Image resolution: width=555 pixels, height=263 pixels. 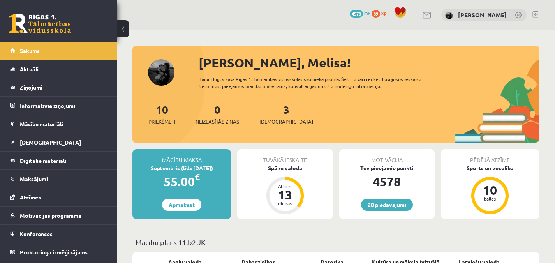 I want to click on span: Mācību materiāli, so click(x=41, y=124).